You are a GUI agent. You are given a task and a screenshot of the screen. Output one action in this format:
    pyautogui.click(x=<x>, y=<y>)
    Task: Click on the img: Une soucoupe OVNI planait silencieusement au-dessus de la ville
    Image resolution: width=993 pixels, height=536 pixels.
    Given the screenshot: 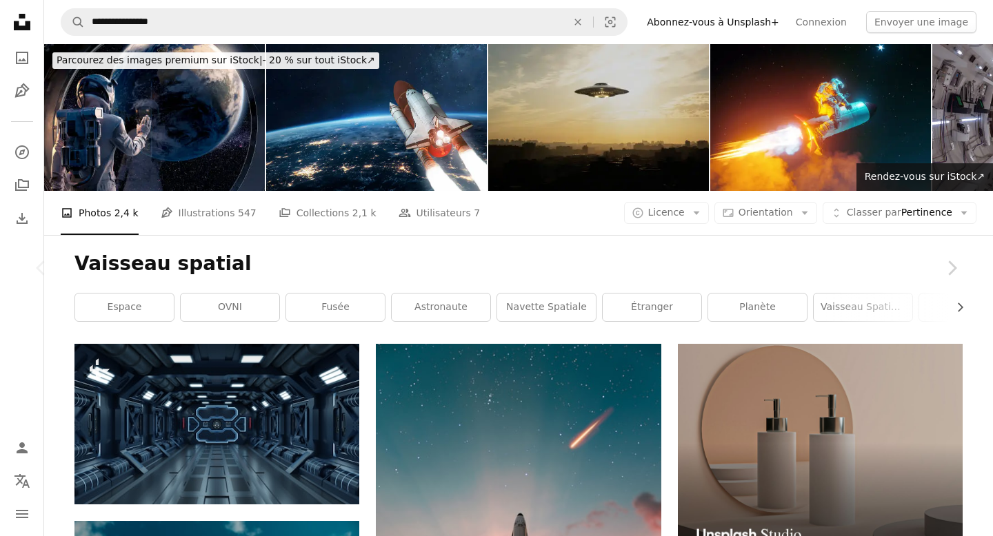 What is the action you would take?
    pyautogui.click(x=598, y=117)
    